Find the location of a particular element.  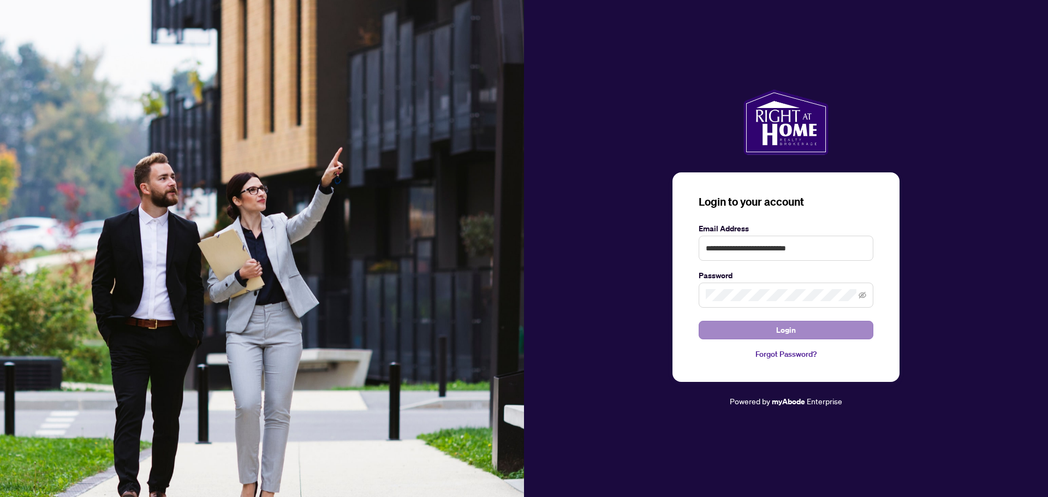

span: Enterprise is located at coordinates (824, 401).